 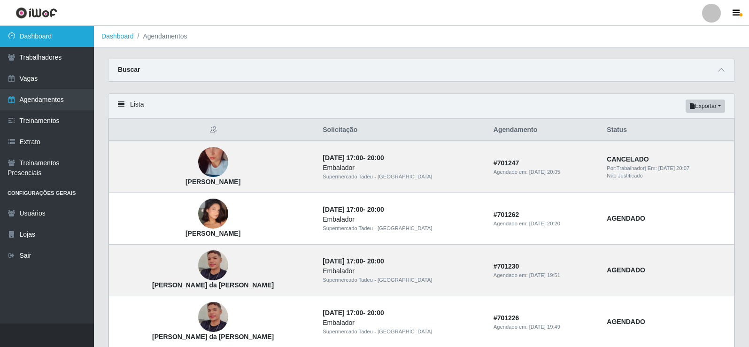 I want to click on div: Não Justificado, so click(x=667, y=176).